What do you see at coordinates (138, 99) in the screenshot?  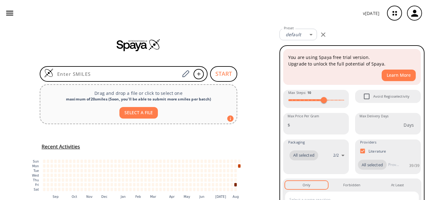 I see `div: maximum of 20 smiles ( Soon, you'll be able to submit more smiles per batch )` at bounding box center [138, 99].